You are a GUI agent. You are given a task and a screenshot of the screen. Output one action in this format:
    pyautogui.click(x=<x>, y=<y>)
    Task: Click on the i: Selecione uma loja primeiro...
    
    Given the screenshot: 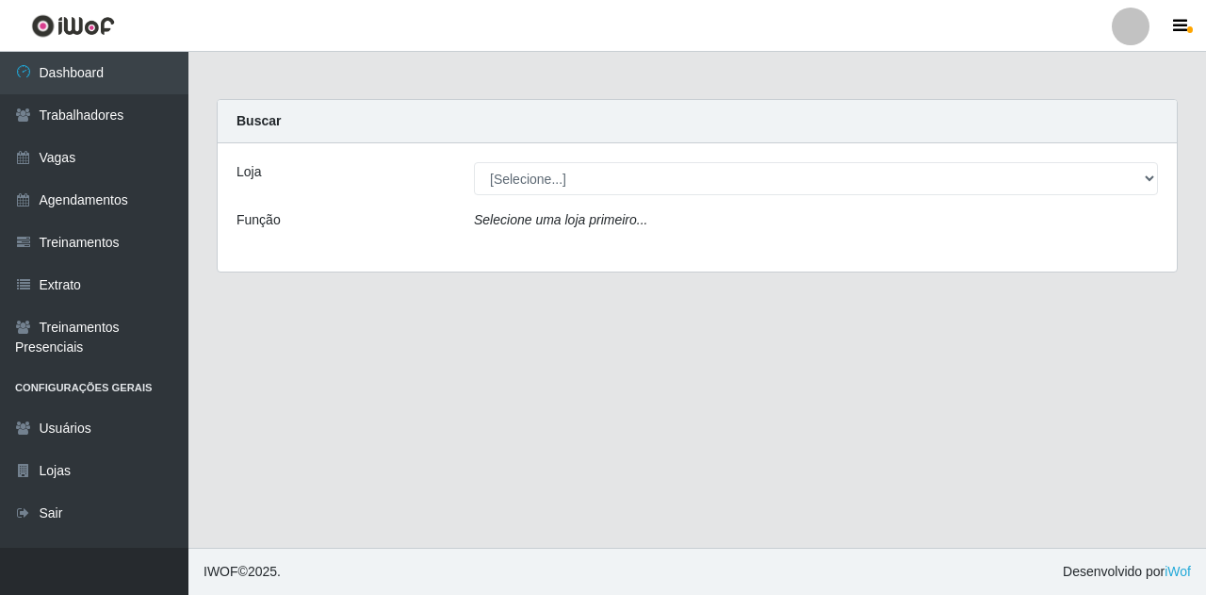 What is the action you would take?
    pyautogui.click(x=561, y=220)
    